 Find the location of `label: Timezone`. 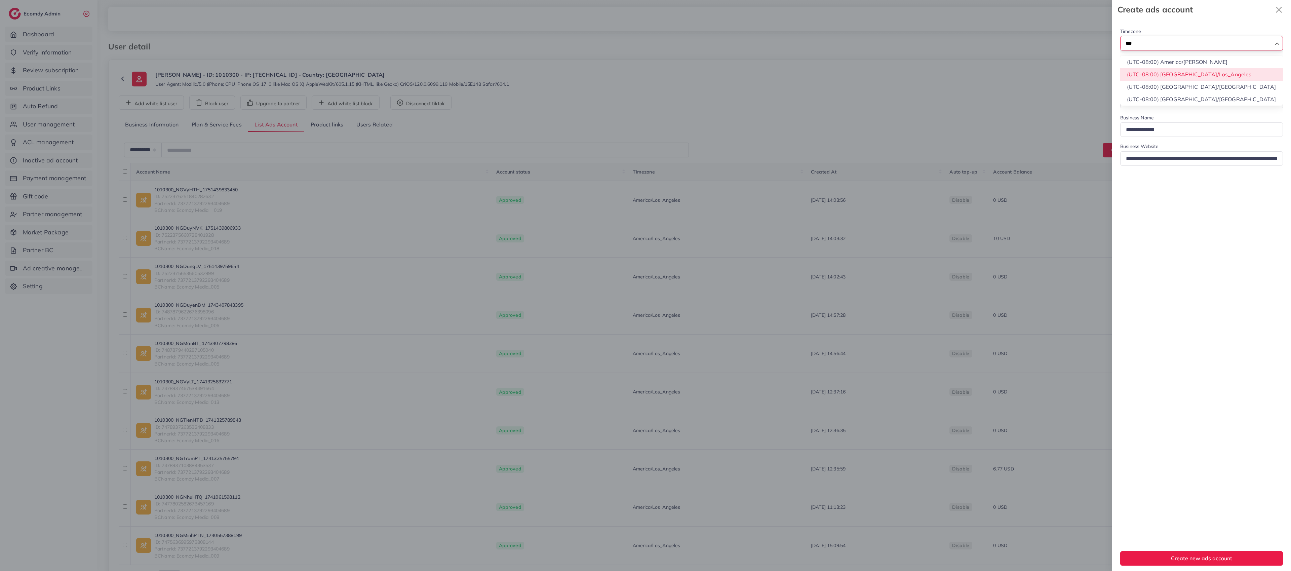

label: Timezone is located at coordinates (1130, 31).